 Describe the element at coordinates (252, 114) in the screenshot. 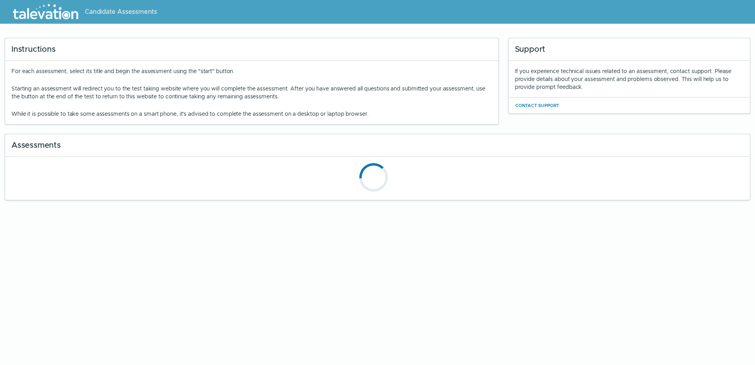

I see `p: While it is possible to take some assessments on a smart phone, it's advised to complete the asse...` at that location.